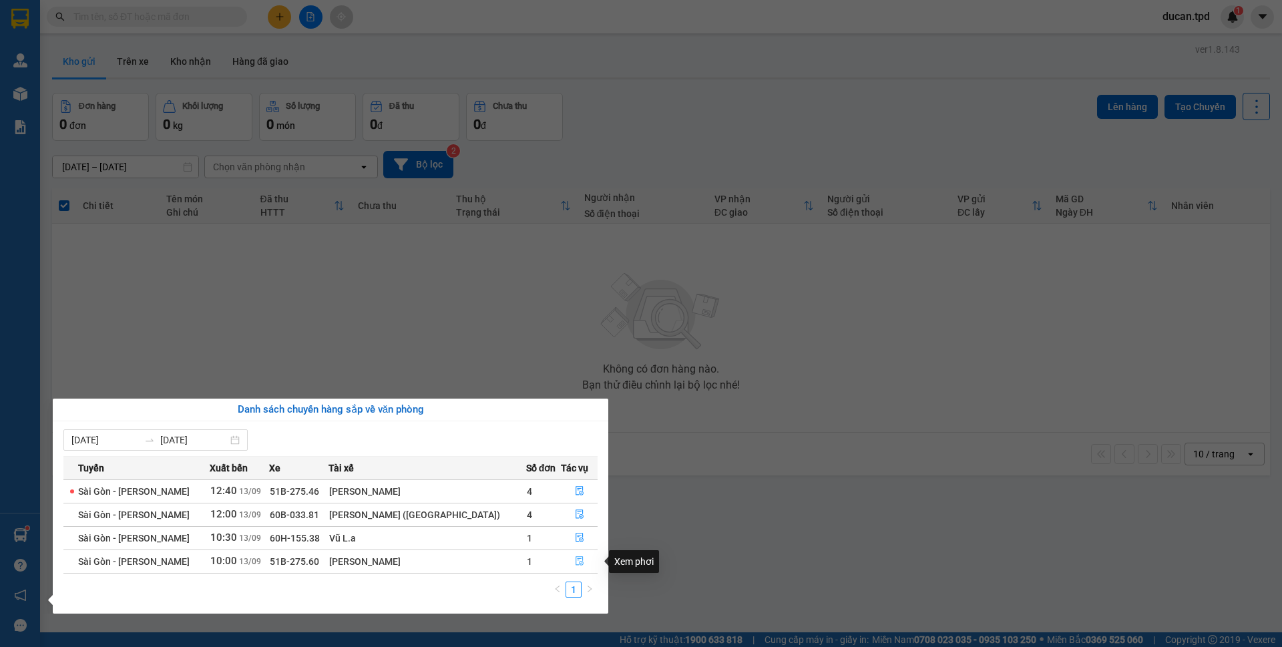  Describe the element at coordinates (228, 468) in the screenshot. I see `span: Xuất bến` at that location.